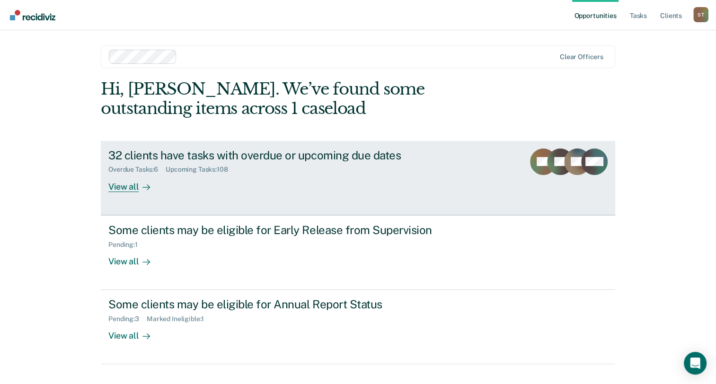 The width and height of the screenshot is (716, 384). What do you see at coordinates (274, 230) in the screenshot?
I see `div: Some clients may be eligible for Early Release from Supervision` at bounding box center [274, 230].